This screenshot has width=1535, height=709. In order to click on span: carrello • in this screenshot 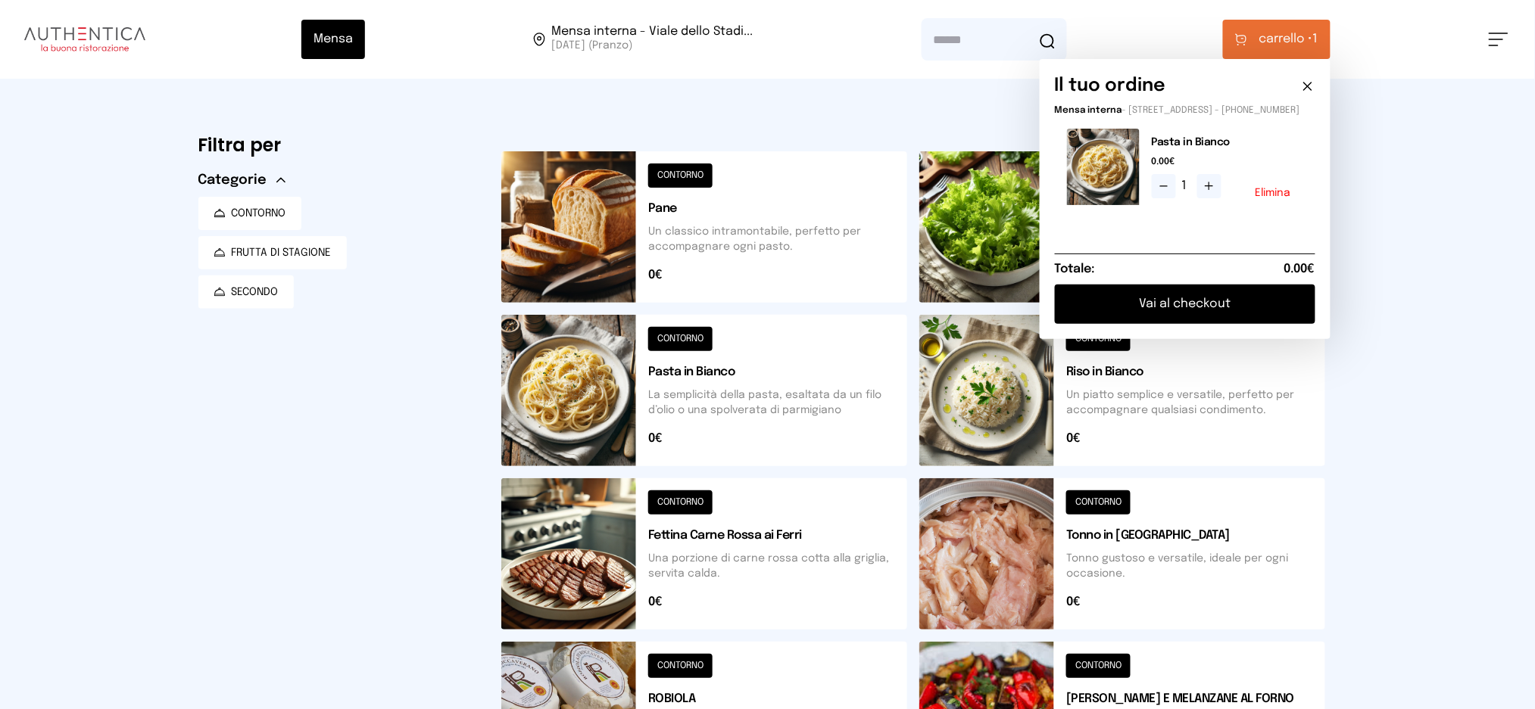, I will do `click(1286, 39)`.